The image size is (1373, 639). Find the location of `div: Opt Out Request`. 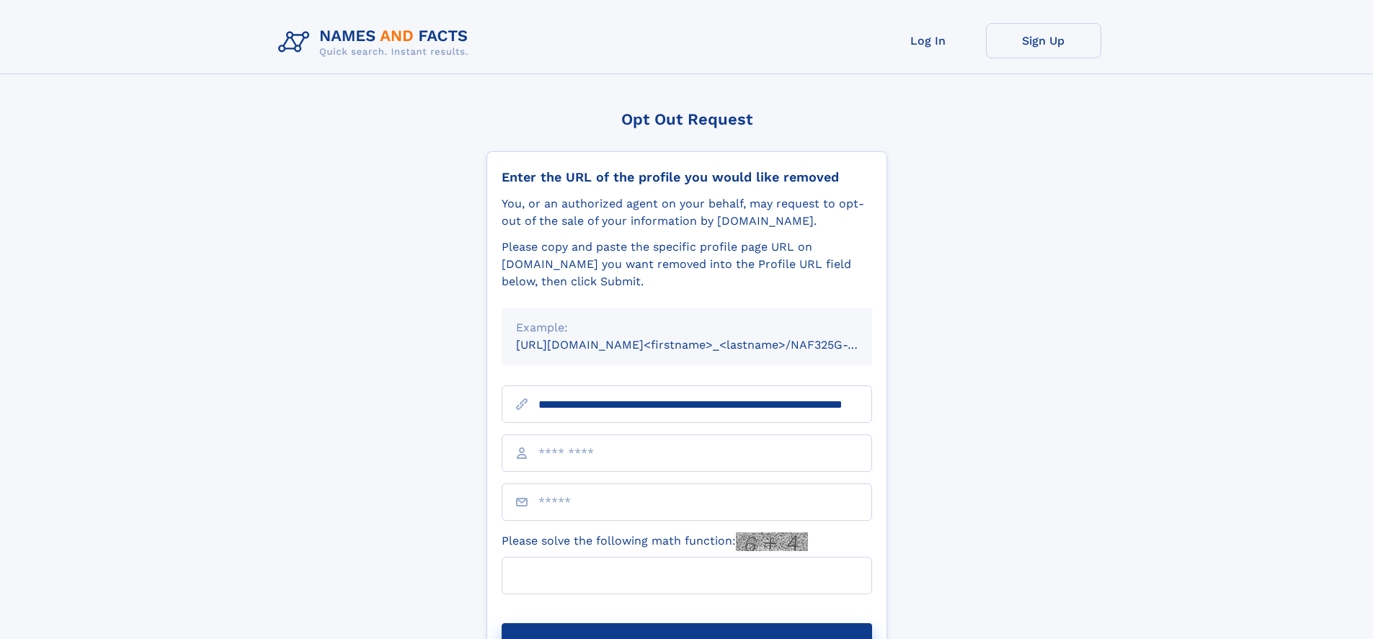

div: Opt Out Request is located at coordinates (687, 119).